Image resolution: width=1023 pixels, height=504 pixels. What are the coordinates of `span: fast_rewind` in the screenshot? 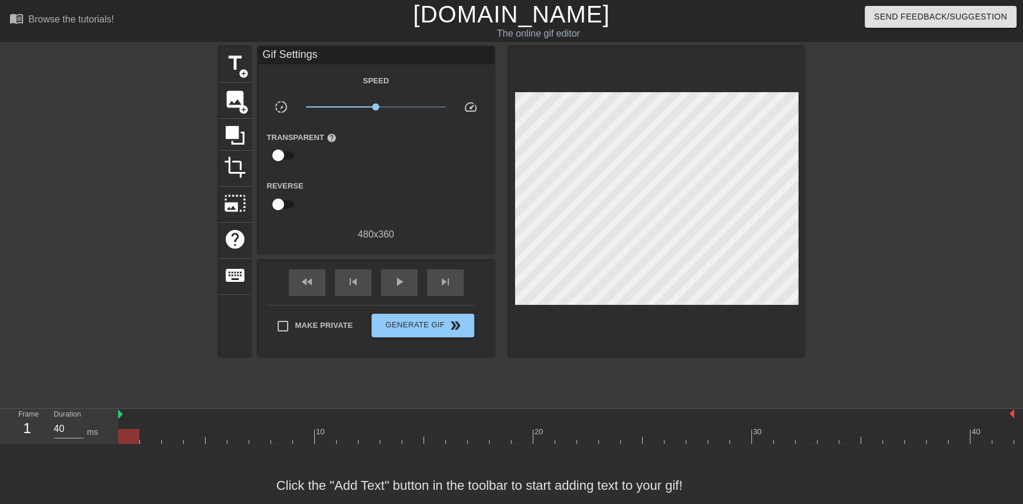 It's located at (307, 282).